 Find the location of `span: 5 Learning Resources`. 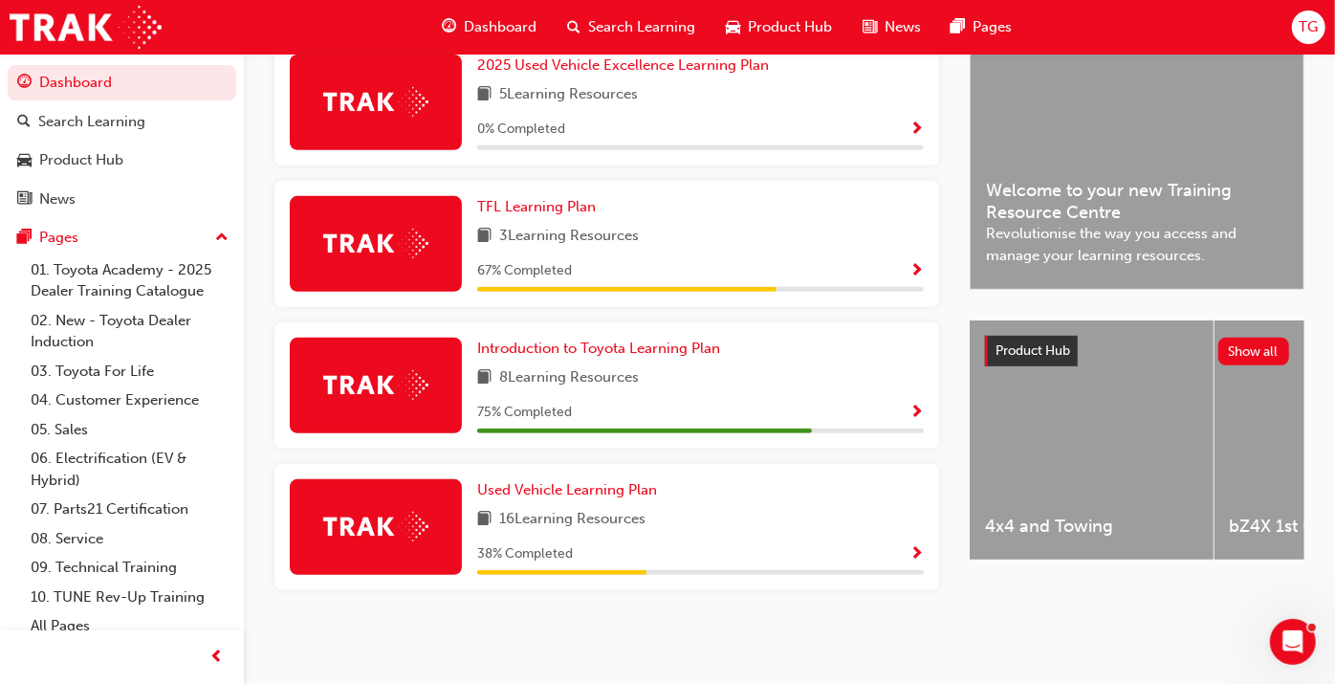

span: 5 Learning Resources is located at coordinates (568, 95).